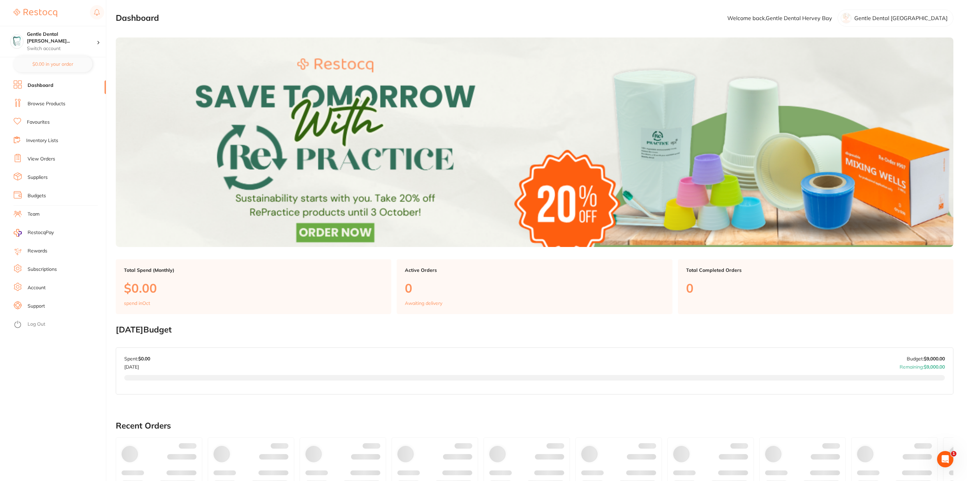 The width and height of the screenshot is (967, 481). I want to click on a: Subscriptions, so click(42, 269).